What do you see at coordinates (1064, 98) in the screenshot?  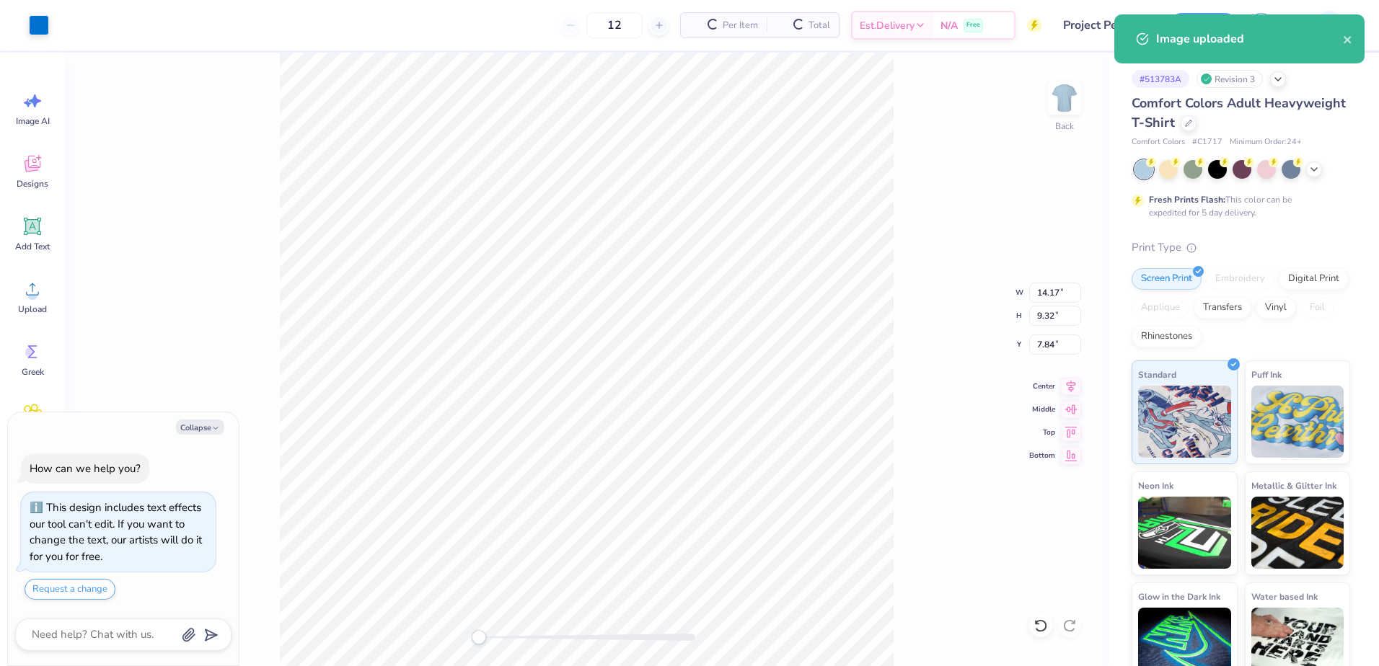 I see `img: Back` at bounding box center [1064, 98].